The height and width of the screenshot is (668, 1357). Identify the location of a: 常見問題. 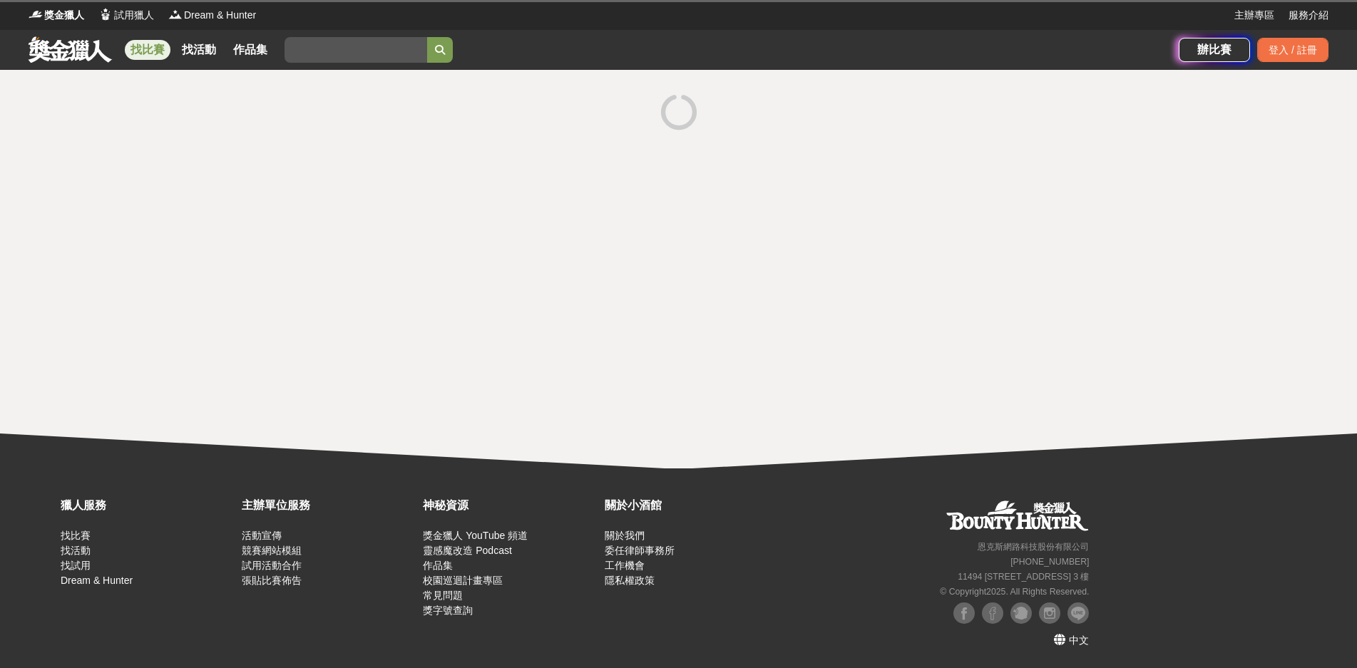
(443, 596).